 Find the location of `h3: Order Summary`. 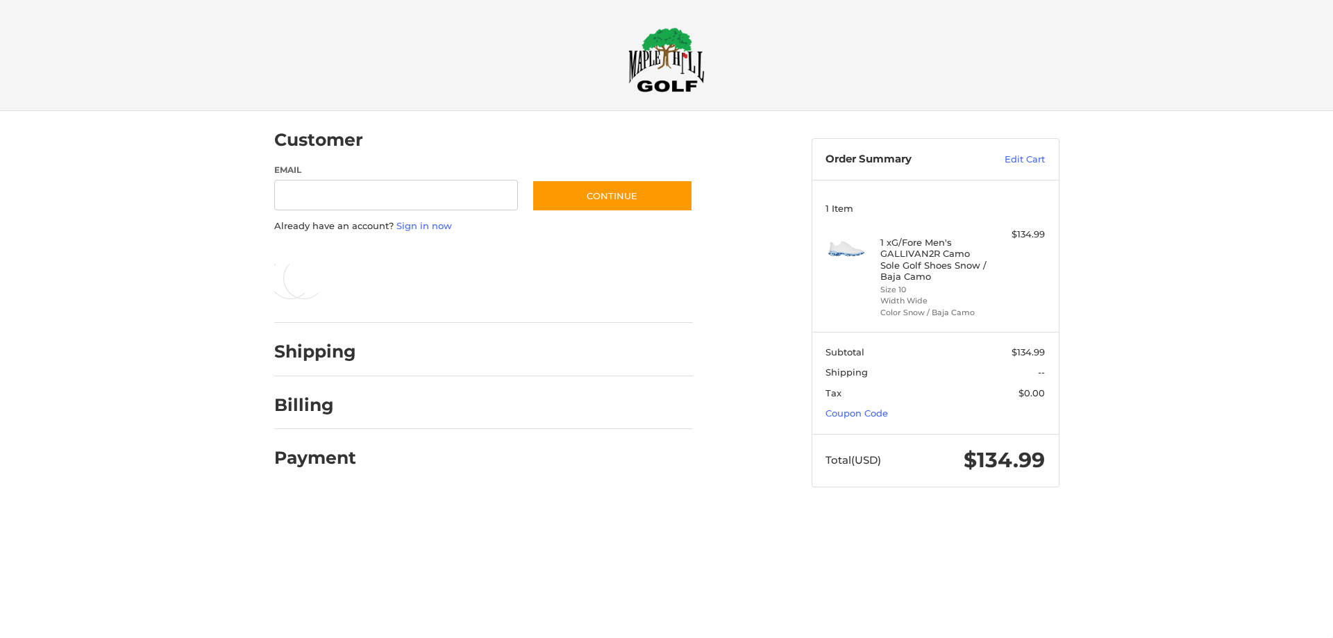

h3: Order Summary is located at coordinates (900, 160).